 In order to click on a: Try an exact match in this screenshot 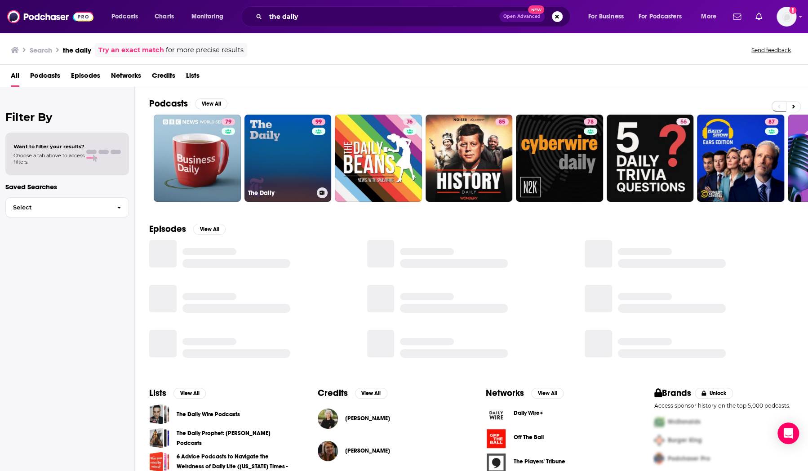, I will do `click(131, 50)`.